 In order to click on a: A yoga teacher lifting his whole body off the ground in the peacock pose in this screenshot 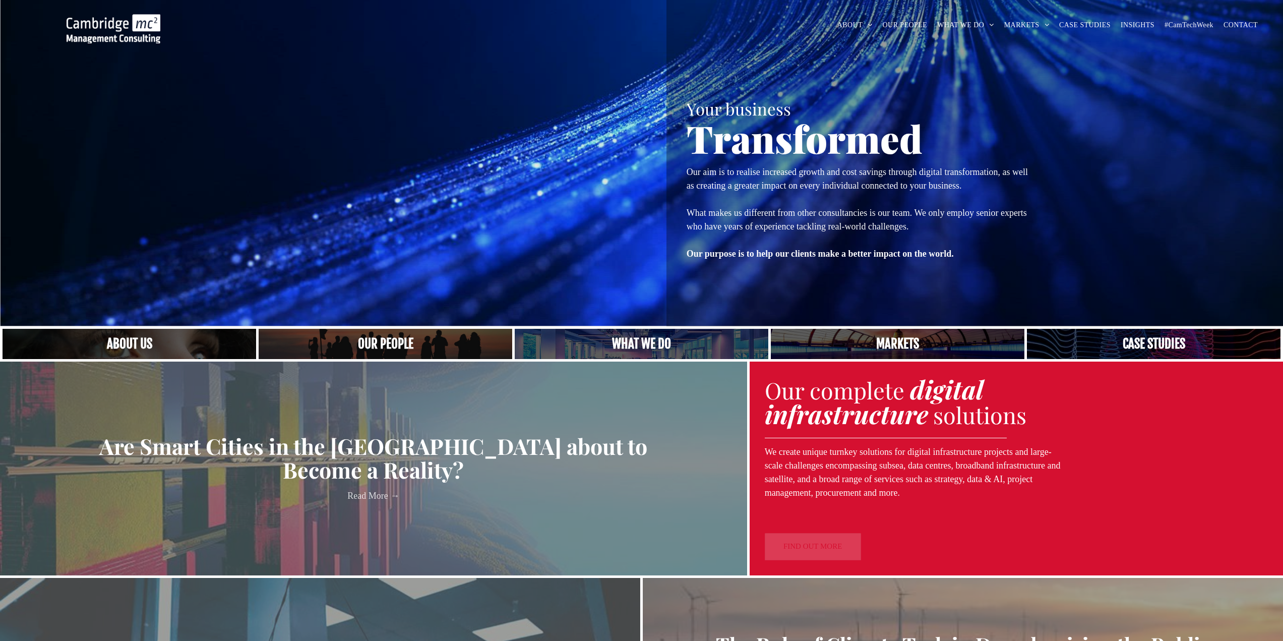, I will do `click(641, 344)`.